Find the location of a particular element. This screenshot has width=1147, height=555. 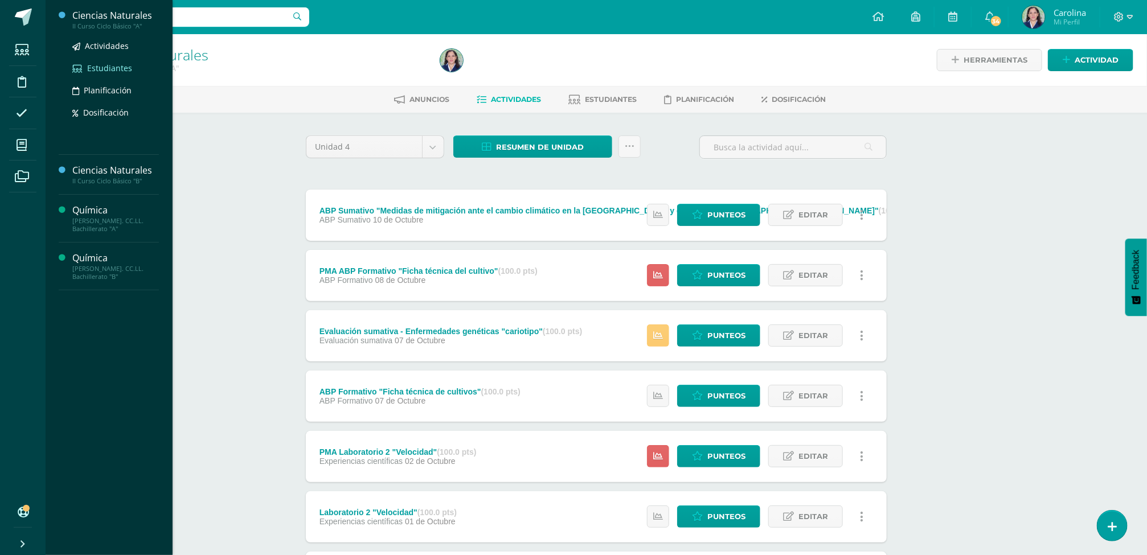

div: II Curso Ciclo Básico "B" is located at coordinates (116, 181).